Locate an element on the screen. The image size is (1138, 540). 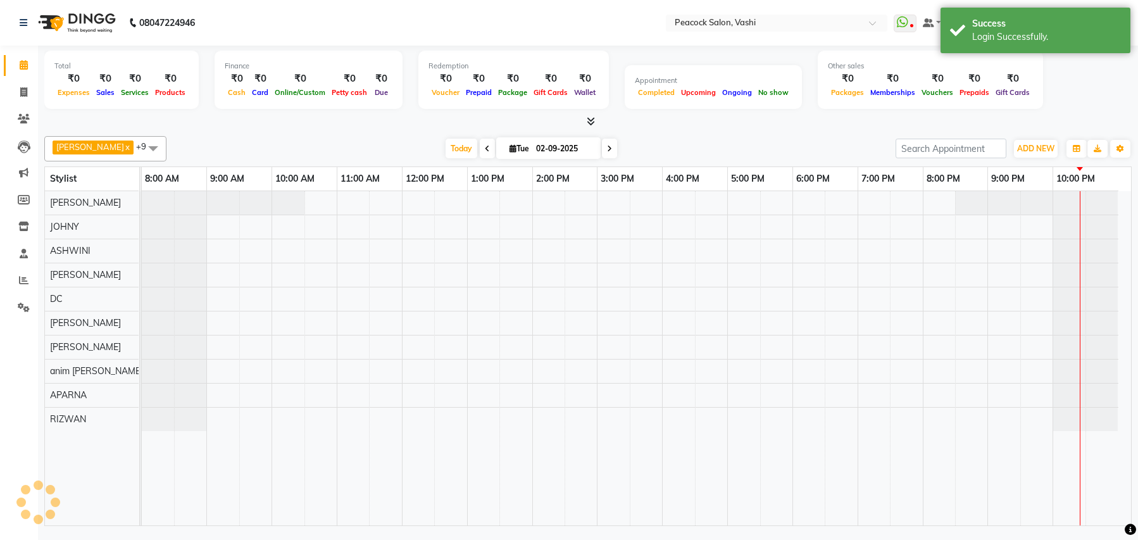
div: Success is located at coordinates (1046, 23).